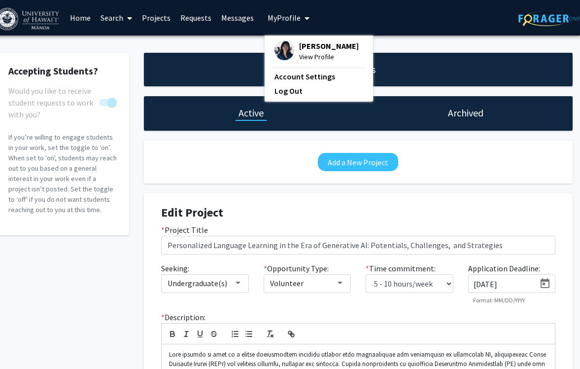  Describe the element at coordinates (358, 162) in the screenshot. I see `button: Add a New Project` at that location.